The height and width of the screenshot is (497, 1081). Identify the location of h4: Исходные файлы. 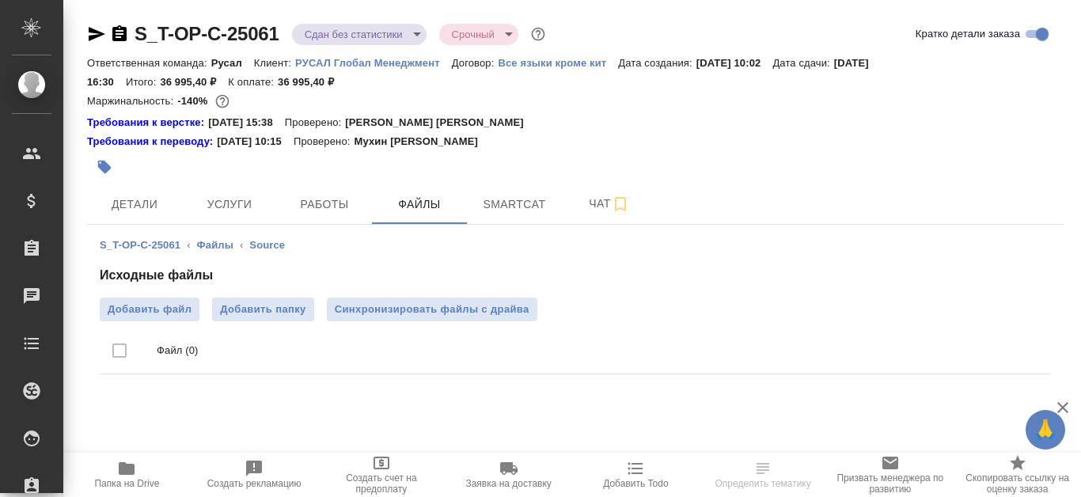
(575, 275).